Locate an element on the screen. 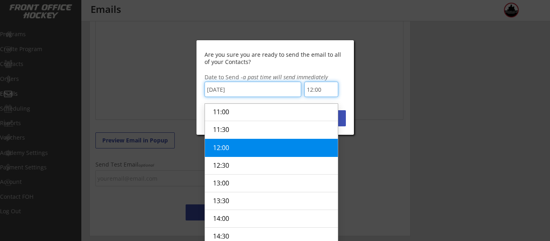  em: a past time will send immediately is located at coordinates (285, 77).